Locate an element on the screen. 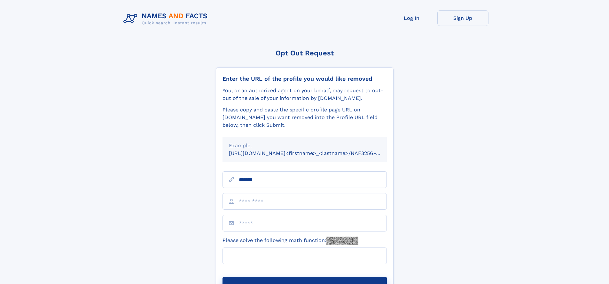 The height and width of the screenshot is (284, 609). div: Enter the URL of the profile you would like removed is located at coordinates (305, 79).